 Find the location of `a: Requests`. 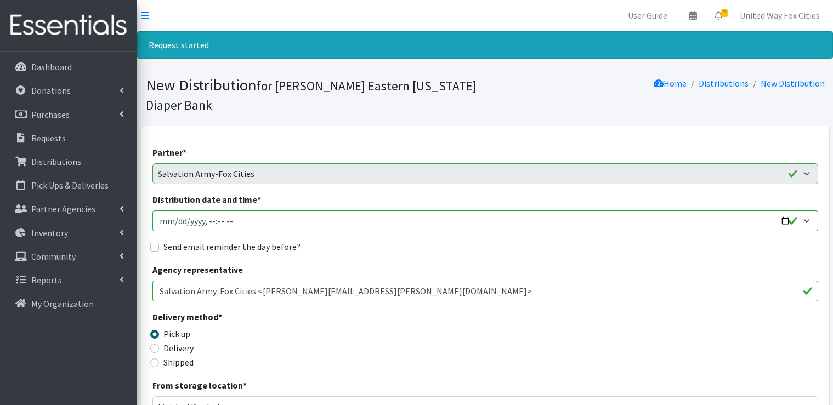

a: Requests is located at coordinates (69, 138).